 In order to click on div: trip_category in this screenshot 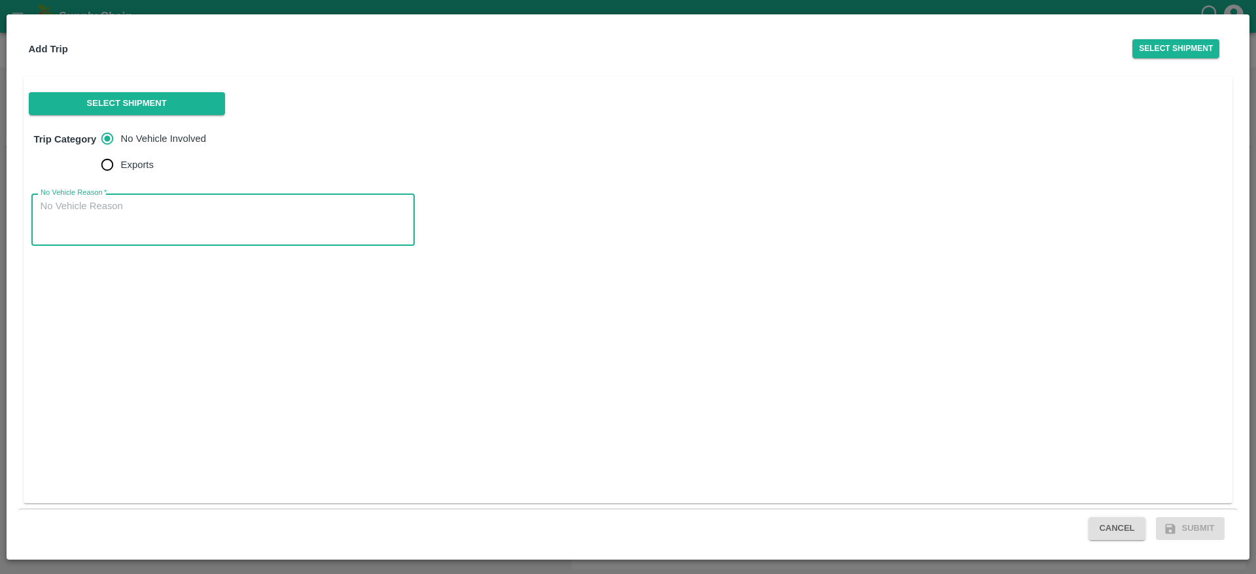, I will do `click(159, 152)`.